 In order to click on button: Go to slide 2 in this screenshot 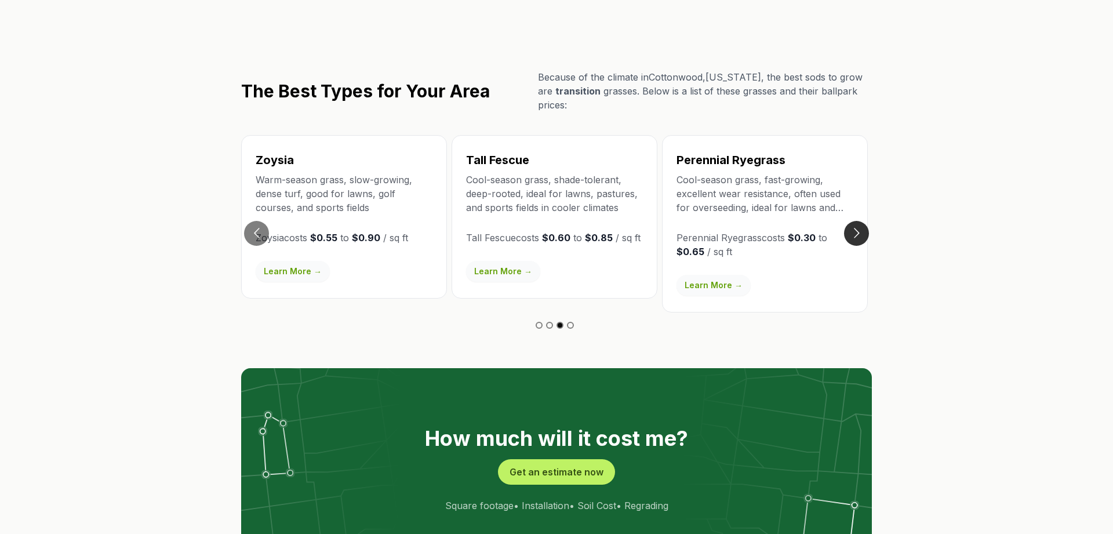, I will do `click(549, 325)`.